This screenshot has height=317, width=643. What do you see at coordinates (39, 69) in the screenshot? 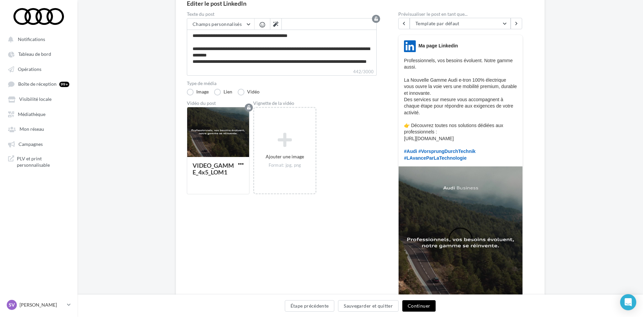
I see `a: Opérations` at bounding box center [39, 69].